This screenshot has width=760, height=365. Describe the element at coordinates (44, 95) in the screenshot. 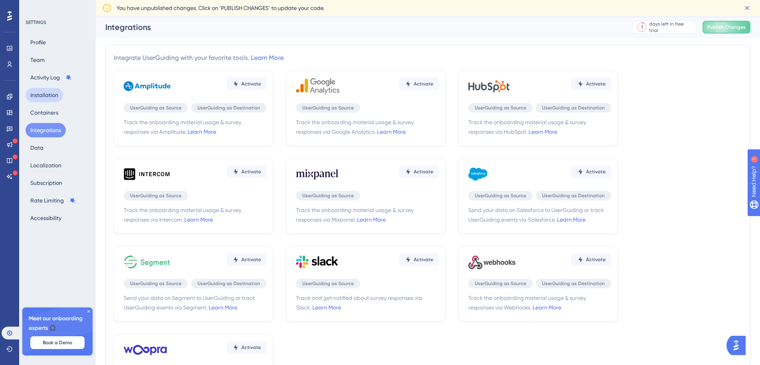

I see `button: Installation` at that location.